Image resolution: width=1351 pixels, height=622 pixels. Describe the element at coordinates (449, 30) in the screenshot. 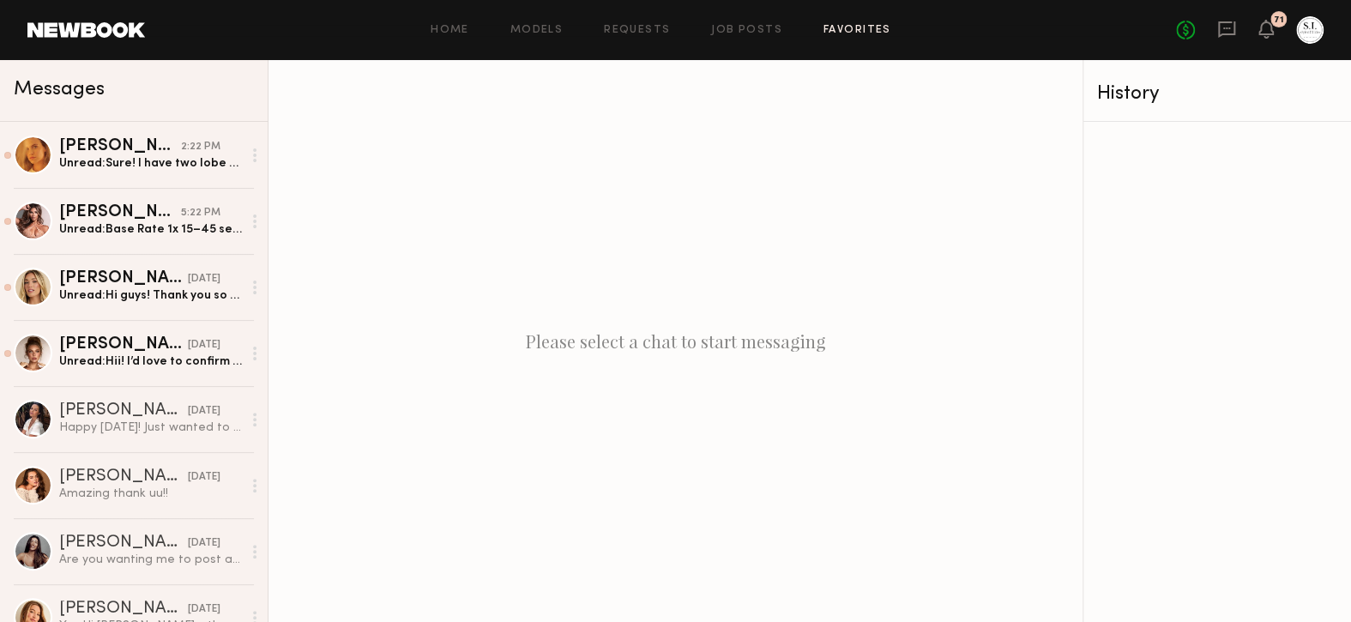

I see `a: Home` at that location.